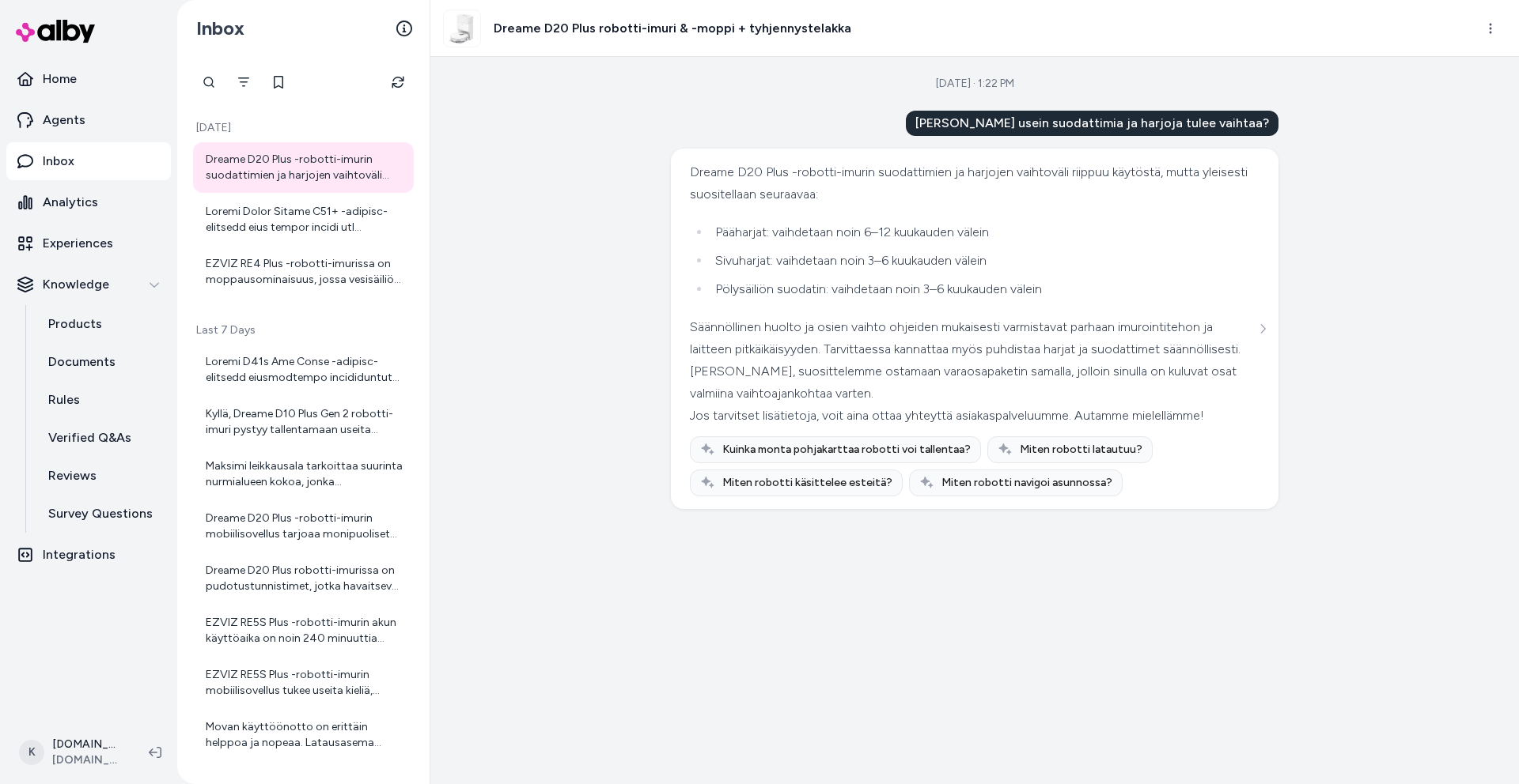 The height and width of the screenshot is (784, 1519). What do you see at coordinates (88, 244) in the screenshot?
I see `a: Experiences` at bounding box center [88, 244].